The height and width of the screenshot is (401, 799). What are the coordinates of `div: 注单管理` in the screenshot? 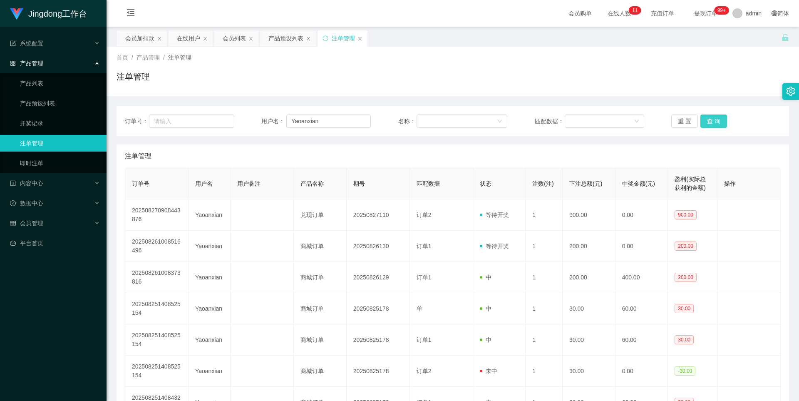 It's located at (343, 38).